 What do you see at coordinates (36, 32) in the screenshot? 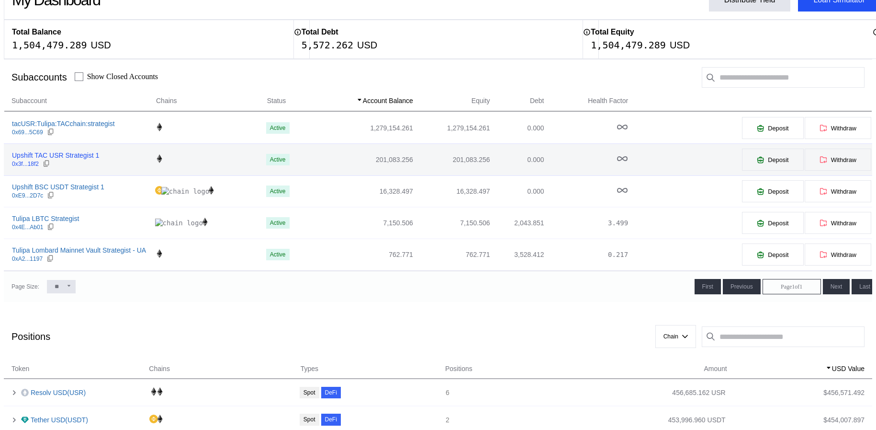
I see `h2: Total Balance` at bounding box center [36, 32].